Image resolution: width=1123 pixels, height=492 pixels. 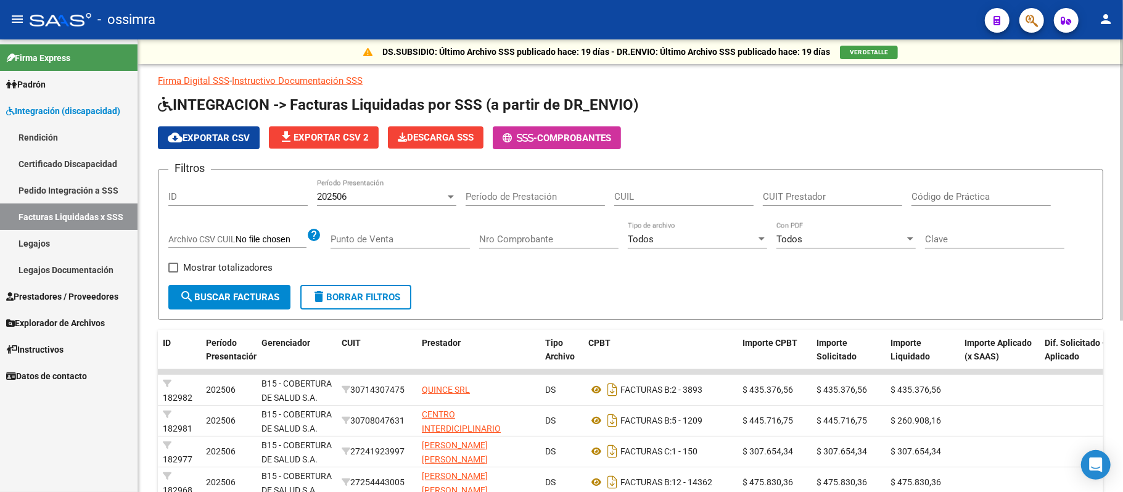 What do you see at coordinates (1096, 465) in the screenshot?
I see `div: Open Intercom Messenger` at bounding box center [1096, 465].